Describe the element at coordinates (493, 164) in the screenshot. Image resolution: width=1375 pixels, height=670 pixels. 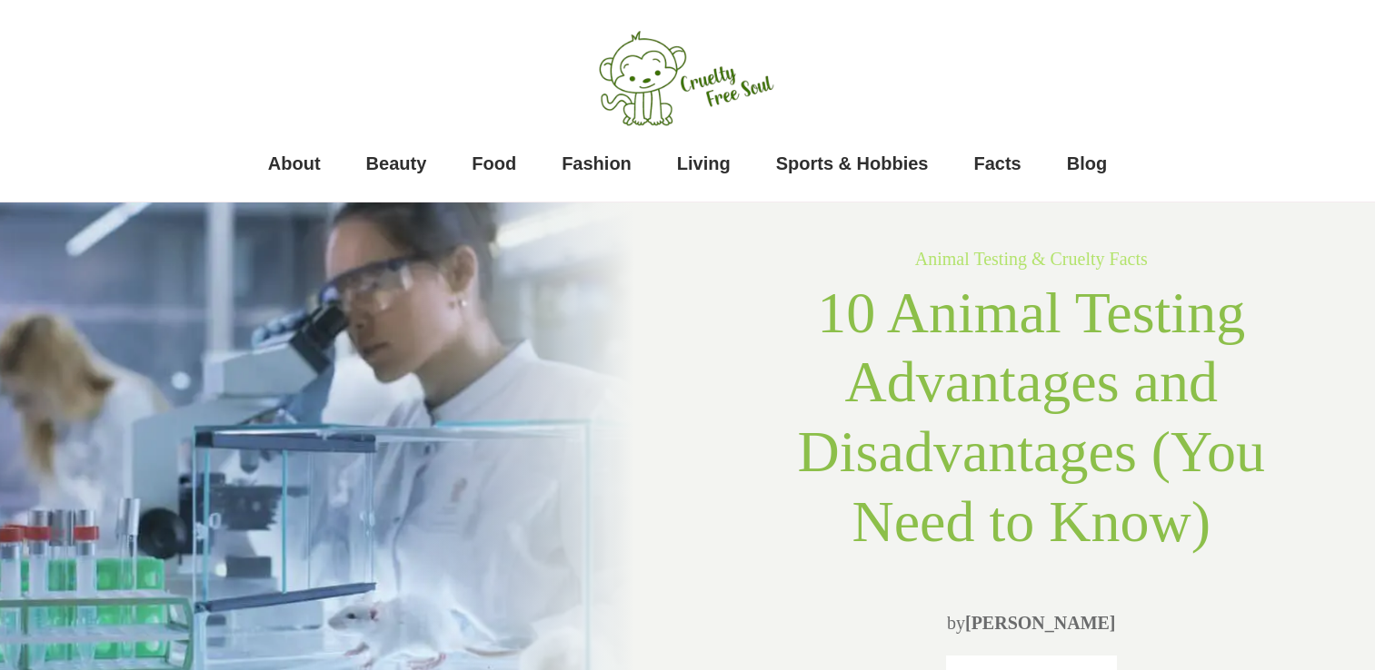
I see `span: Food` at that location.